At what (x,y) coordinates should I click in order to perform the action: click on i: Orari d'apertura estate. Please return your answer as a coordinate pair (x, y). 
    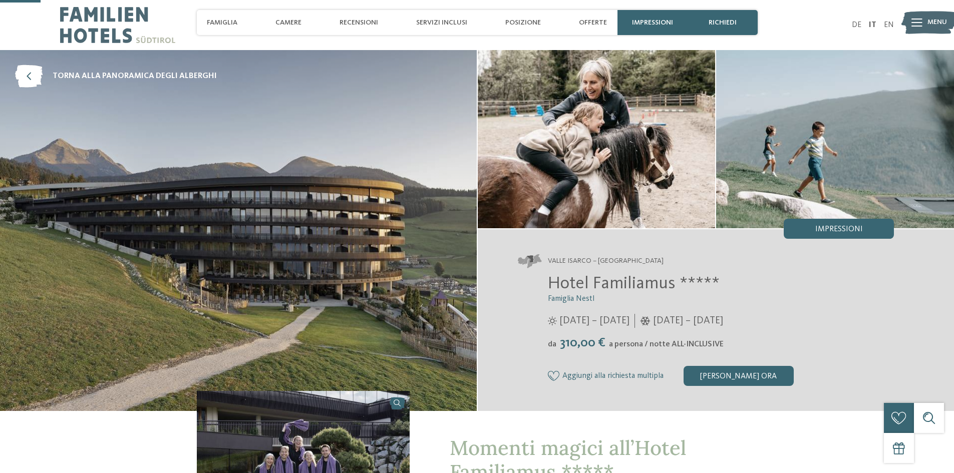
    Looking at the image, I should click on (553, 321).